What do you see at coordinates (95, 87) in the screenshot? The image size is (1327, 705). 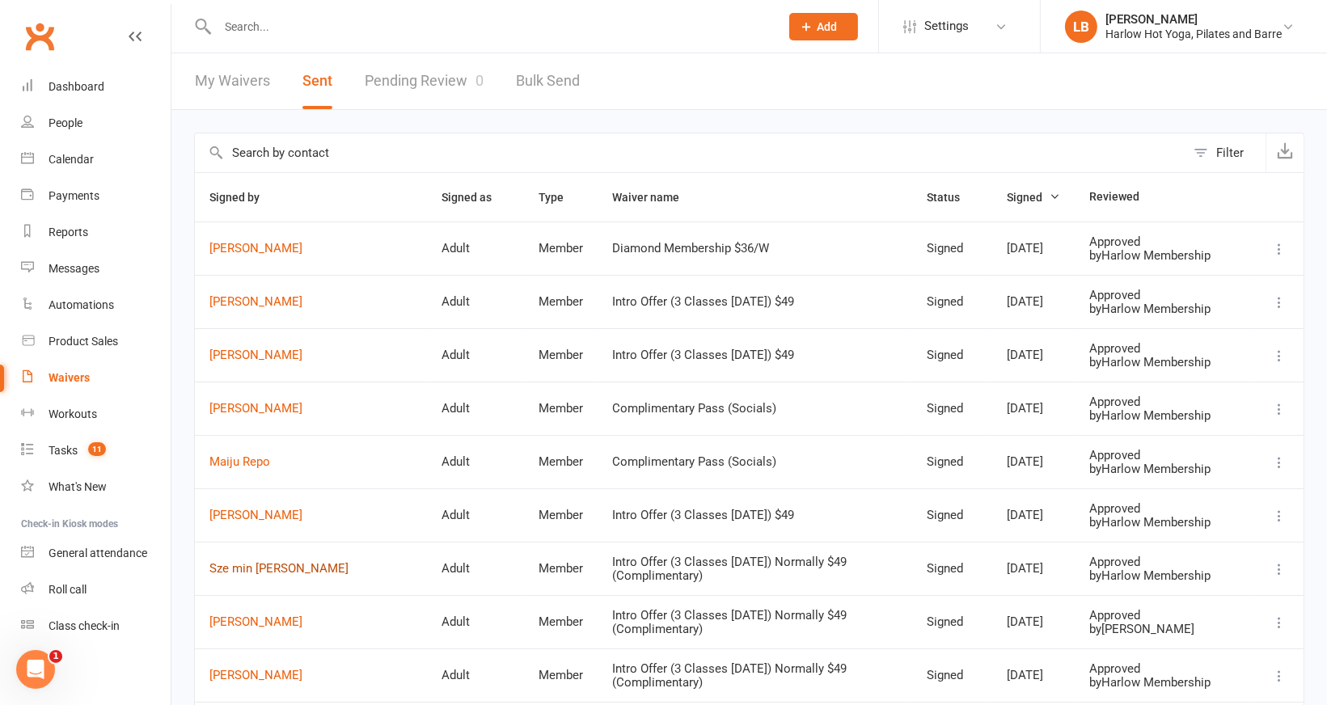 I see `a: Dashboard` at bounding box center [95, 87].